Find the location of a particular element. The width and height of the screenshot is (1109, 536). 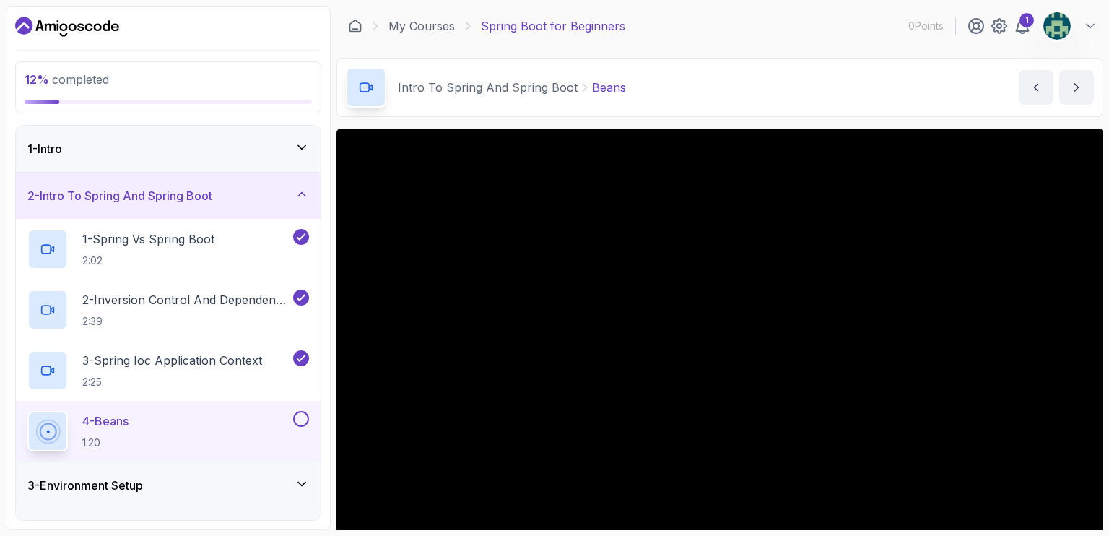

button: 1-Intro is located at coordinates (168, 149).